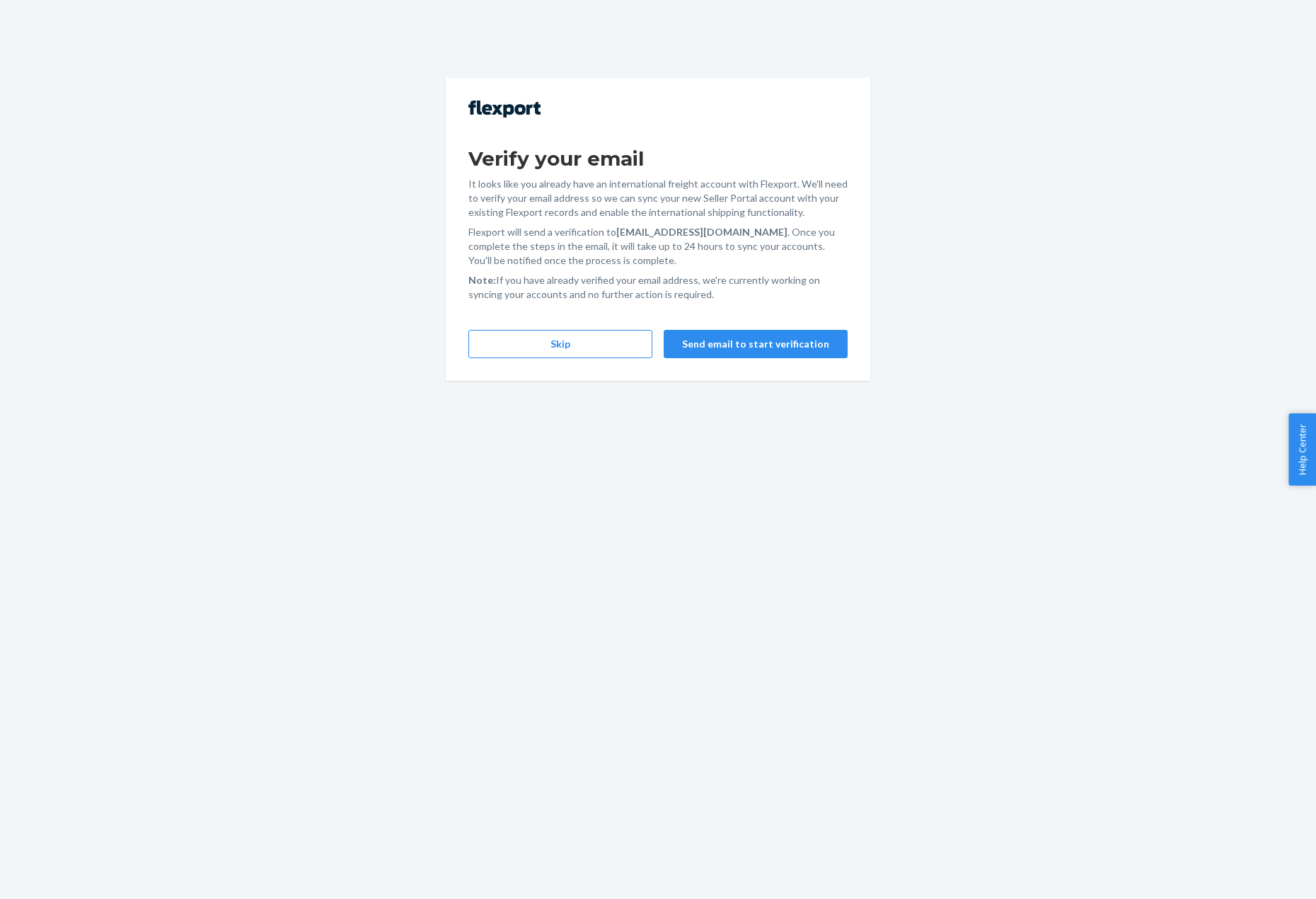  Describe the element at coordinates (658, 198) in the screenshot. I see `p: It looks like you already have an international freight account with Flexport. We'll need to veri...` at that location.